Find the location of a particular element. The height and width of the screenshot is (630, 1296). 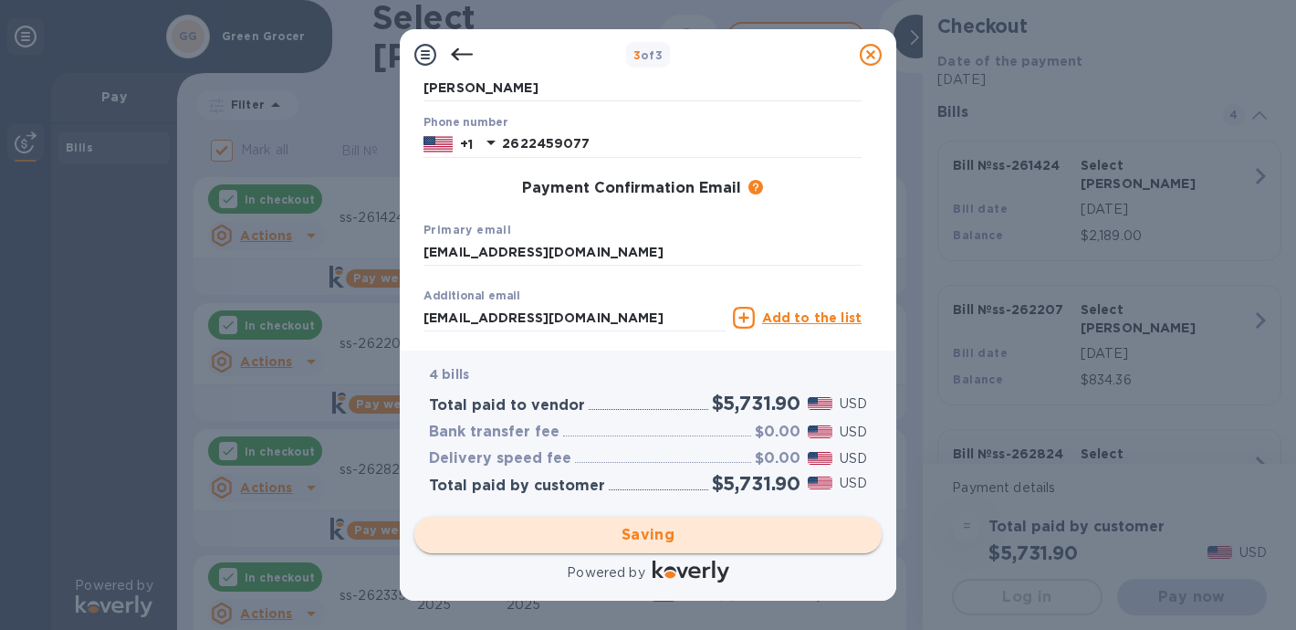

input: Enter additional email is located at coordinates (574, 317).